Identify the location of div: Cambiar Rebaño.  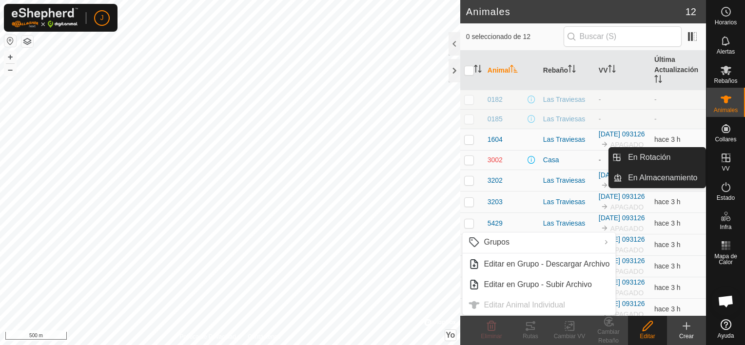
(609, 336).